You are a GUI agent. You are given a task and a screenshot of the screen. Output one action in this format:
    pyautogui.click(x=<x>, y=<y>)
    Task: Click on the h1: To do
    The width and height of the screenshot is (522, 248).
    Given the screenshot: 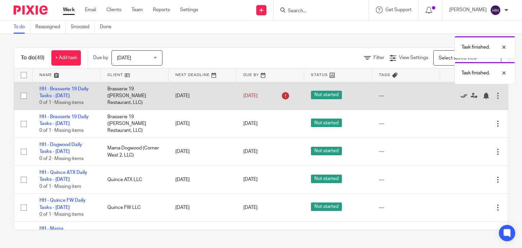 What is the action you would take?
    pyautogui.click(x=33, y=58)
    